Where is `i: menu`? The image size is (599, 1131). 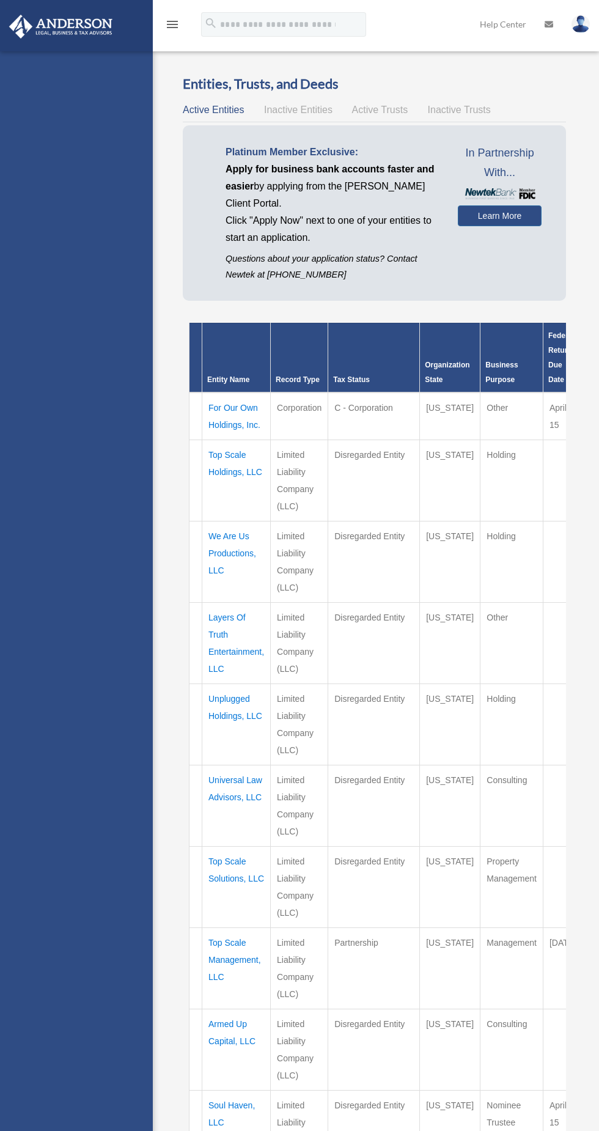
i: menu is located at coordinates (172, 24).